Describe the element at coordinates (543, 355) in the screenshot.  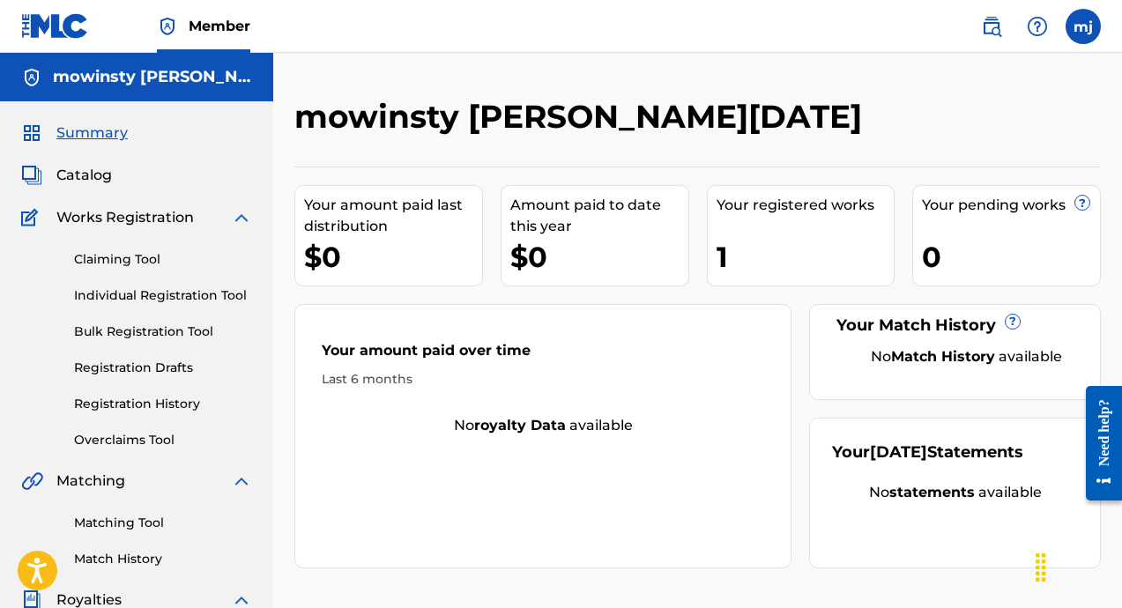
I see `div: Your amount paid over time` at that location.